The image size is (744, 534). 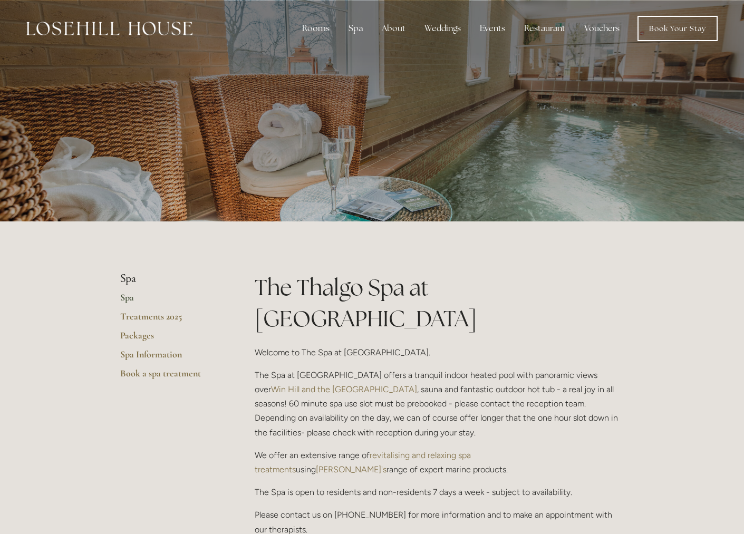 I want to click on img: Losehill House, so click(x=109, y=28).